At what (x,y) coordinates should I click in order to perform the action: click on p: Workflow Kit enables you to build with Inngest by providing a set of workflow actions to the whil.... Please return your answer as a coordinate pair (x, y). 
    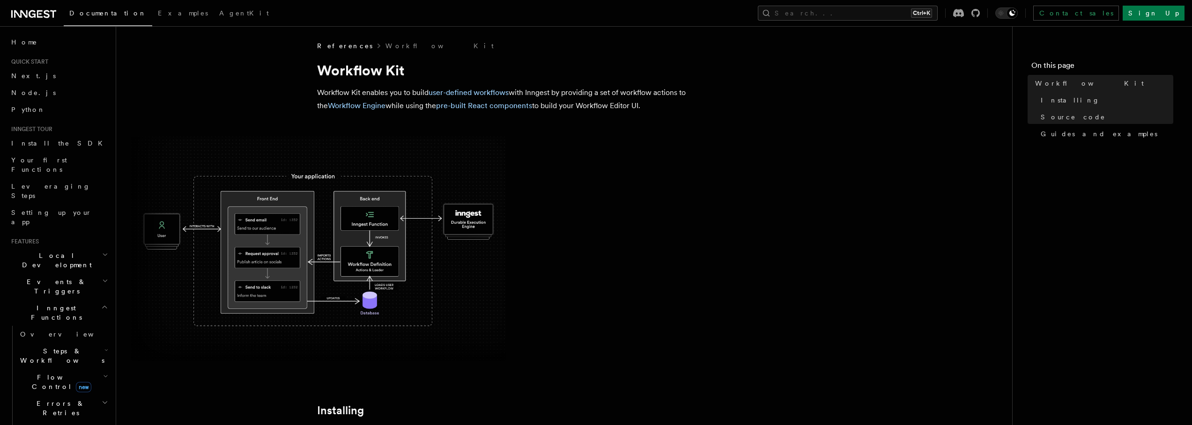
    Looking at the image, I should click on (504, 99).